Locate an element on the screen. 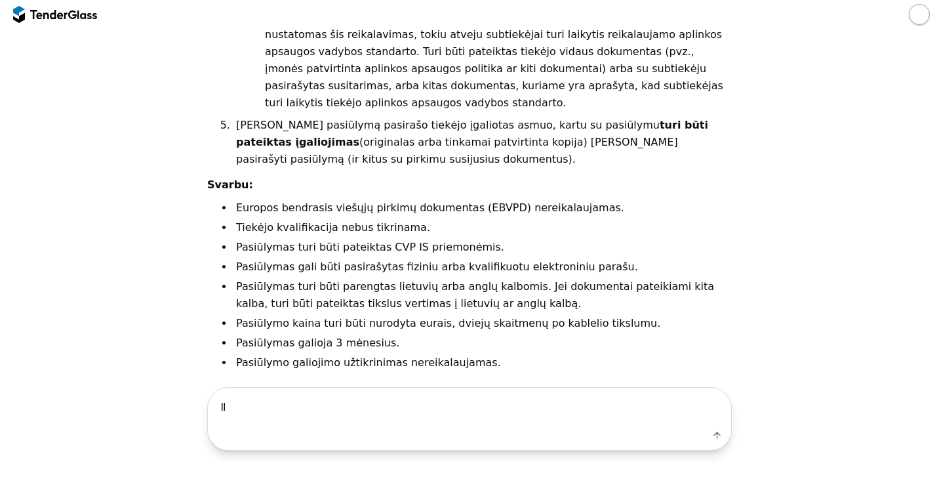 Image resolution: width=939 pixels, height=477 pixels. li: Pasiūlymas galioja 3 mėnesius. is located at coordinates (483, 343).